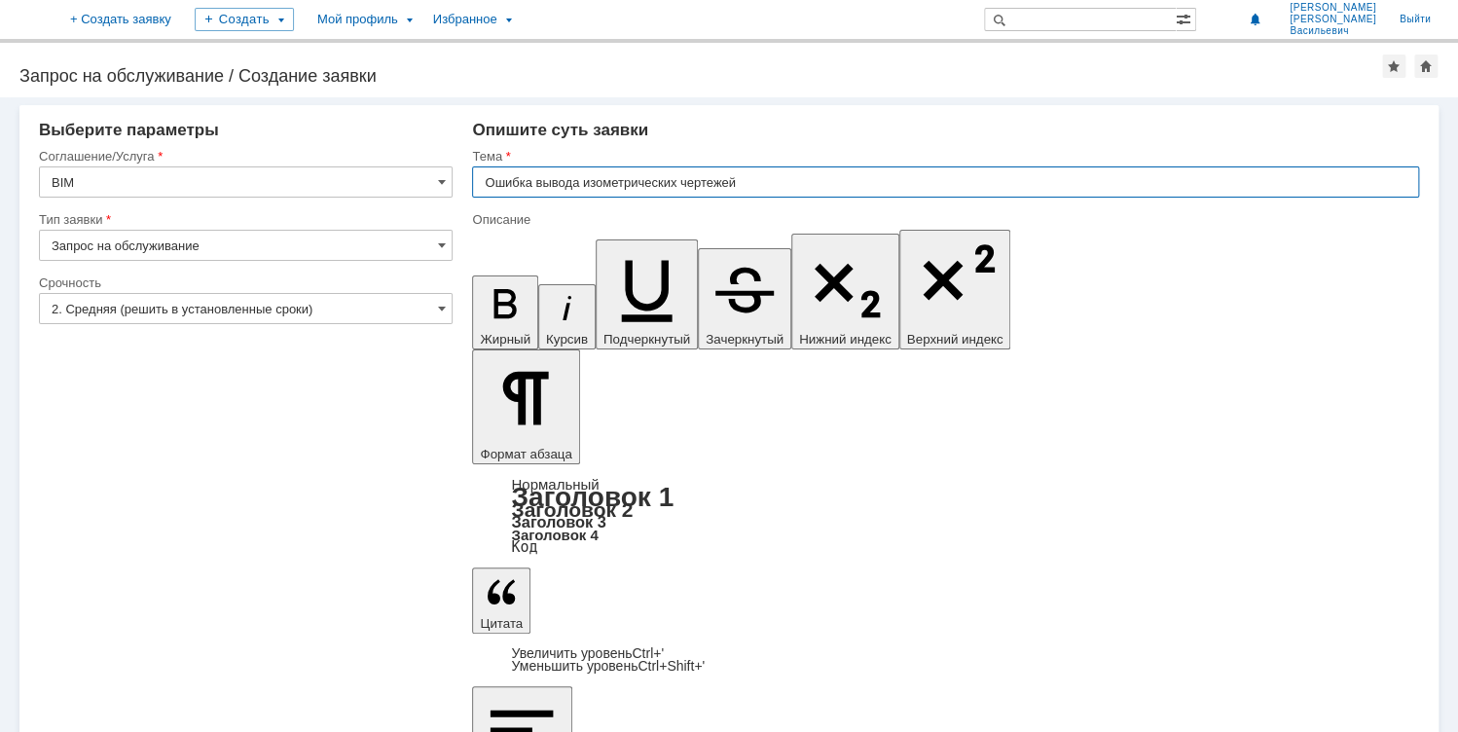  I want to click on button: Верхний индекс, so click(955, 289).